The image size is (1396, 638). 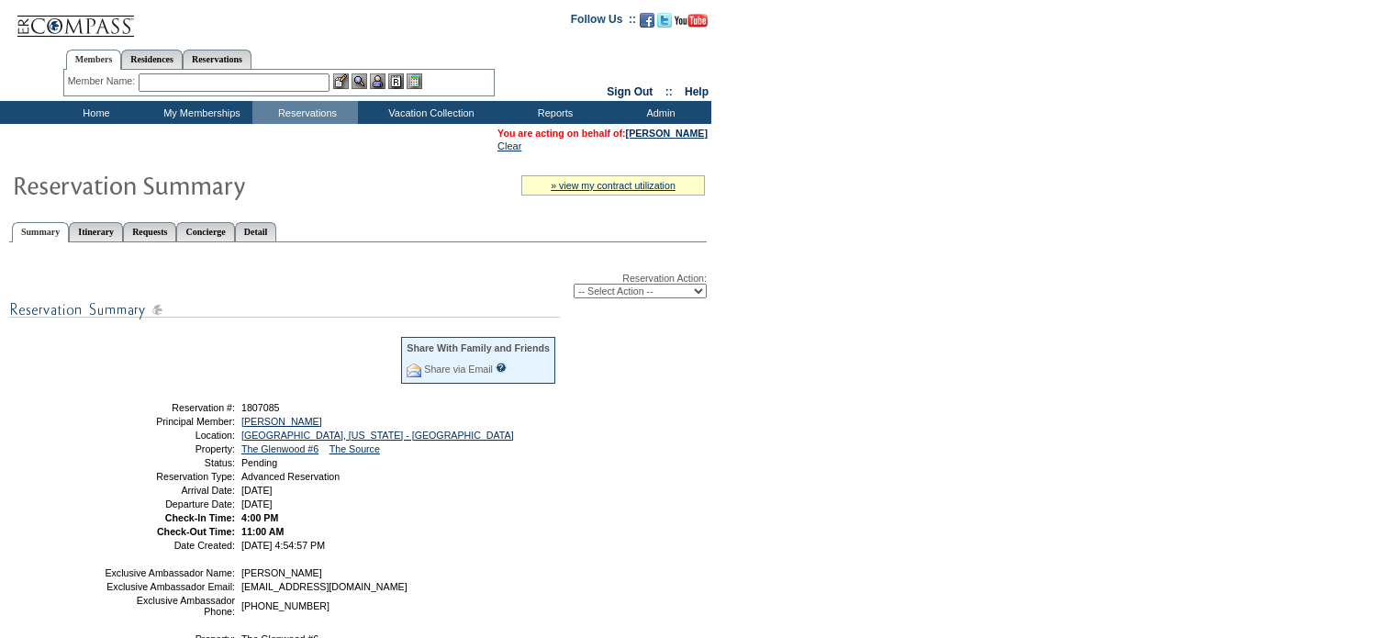 What do you see at coordinates (260, 518) in the screenshot?
I see `span: 4:00 PM` at bounding box center [260, 518].